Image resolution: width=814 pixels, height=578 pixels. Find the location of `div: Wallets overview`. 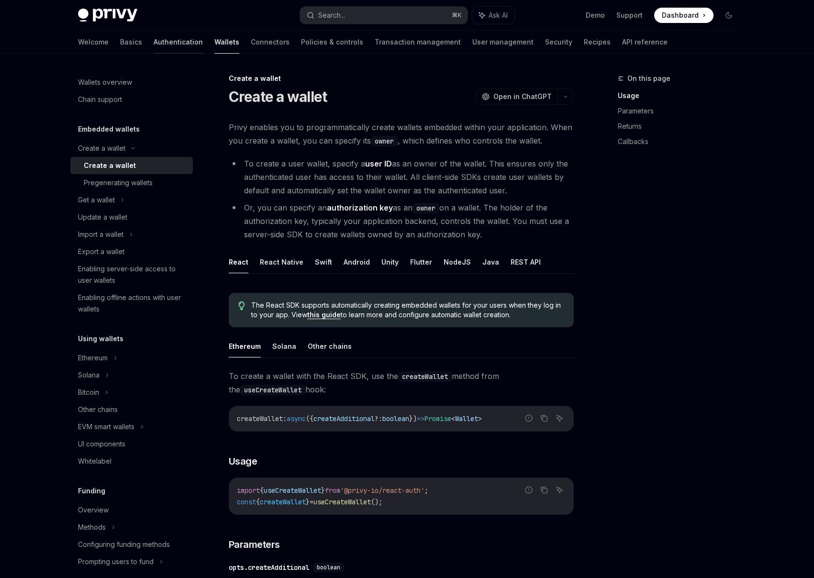

div: Wallets overview is located at coordinates (105, 82).